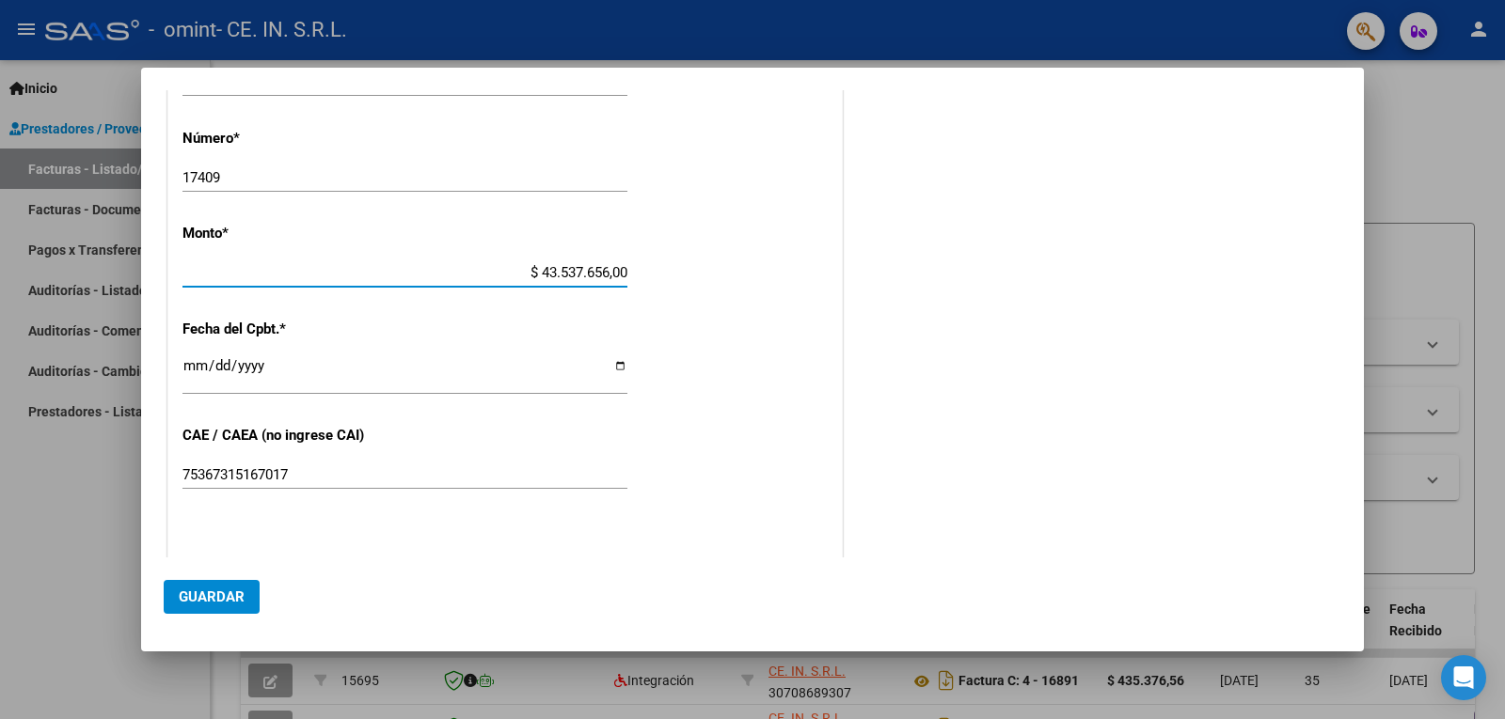  I want to click on p: Fecha del Cpbt., so click(279, 329).